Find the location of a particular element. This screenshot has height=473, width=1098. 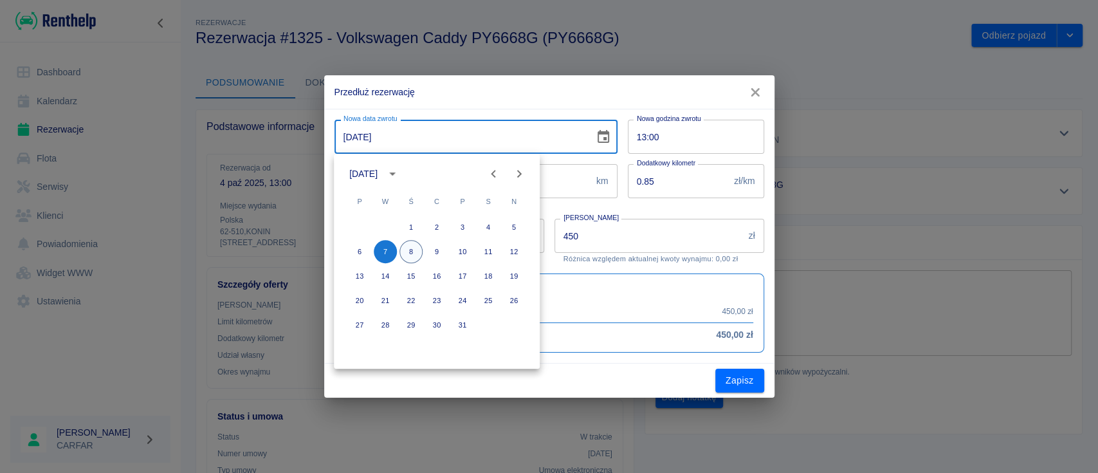

button: 1 is located at coordinates (411, 227).